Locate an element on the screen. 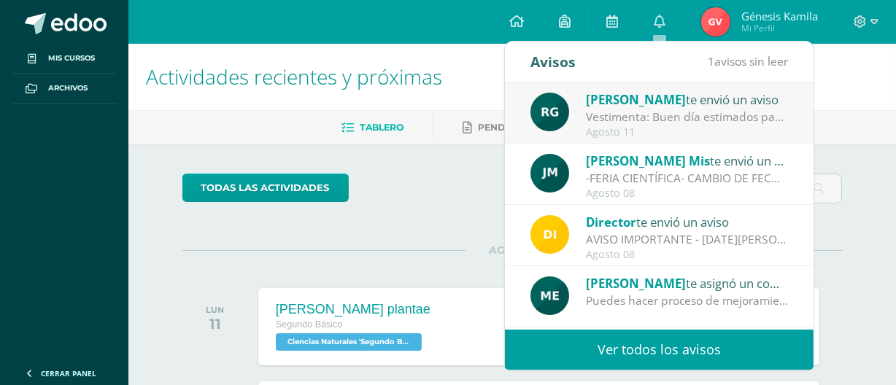 The height and width of the screenshot is (385, 896). span: Segundo Básico is located at coordinates (309, 325).